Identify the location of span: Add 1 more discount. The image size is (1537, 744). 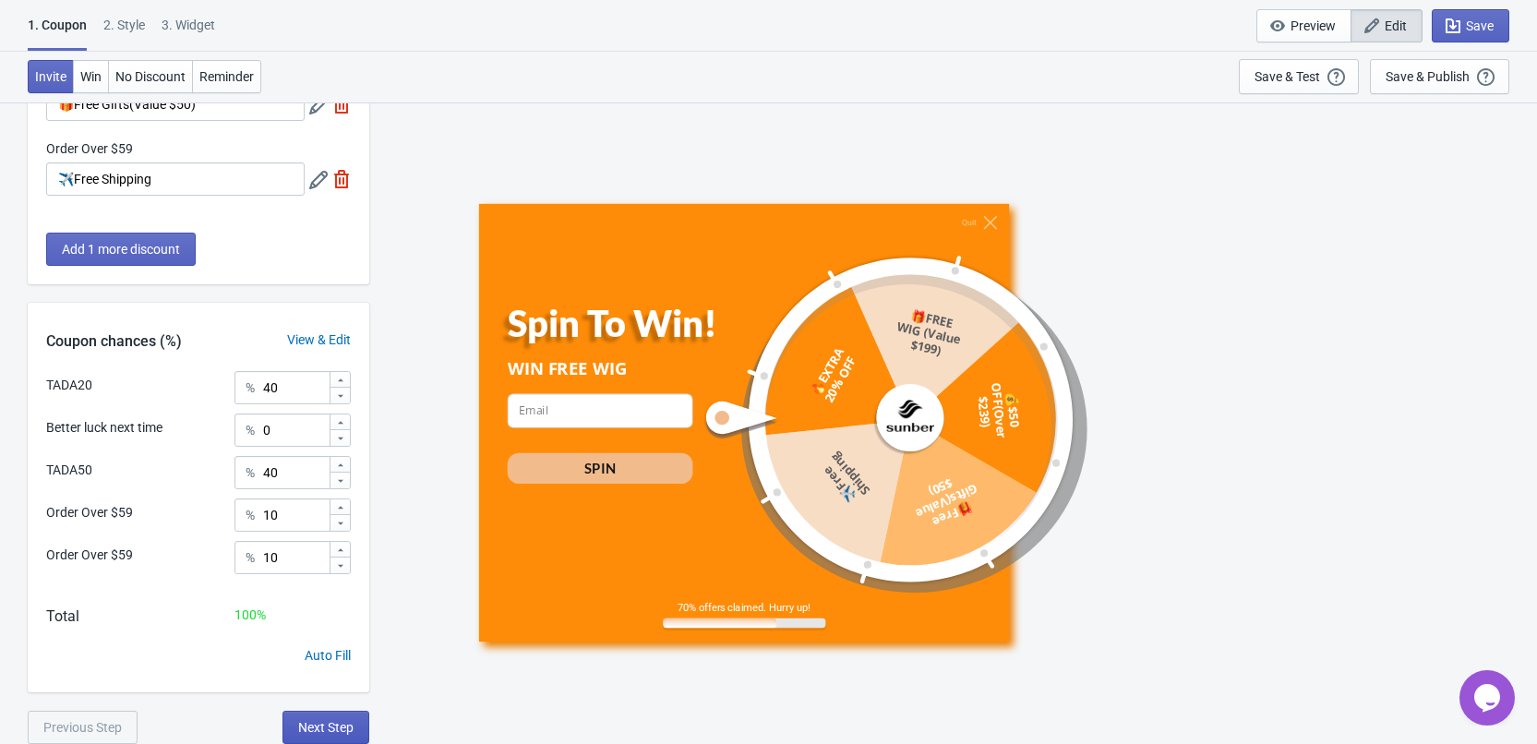
(121, 249).